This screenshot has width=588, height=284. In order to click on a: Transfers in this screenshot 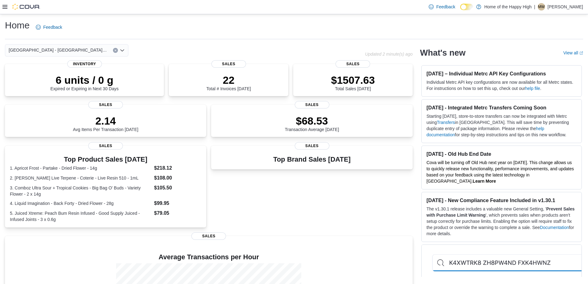, I will do `click(446, 122)`.